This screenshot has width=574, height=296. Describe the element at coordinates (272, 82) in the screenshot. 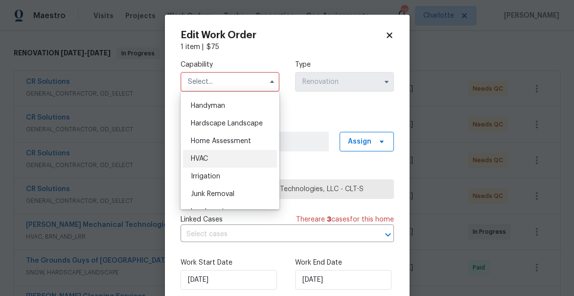

I see `button: Hide options` at that location.